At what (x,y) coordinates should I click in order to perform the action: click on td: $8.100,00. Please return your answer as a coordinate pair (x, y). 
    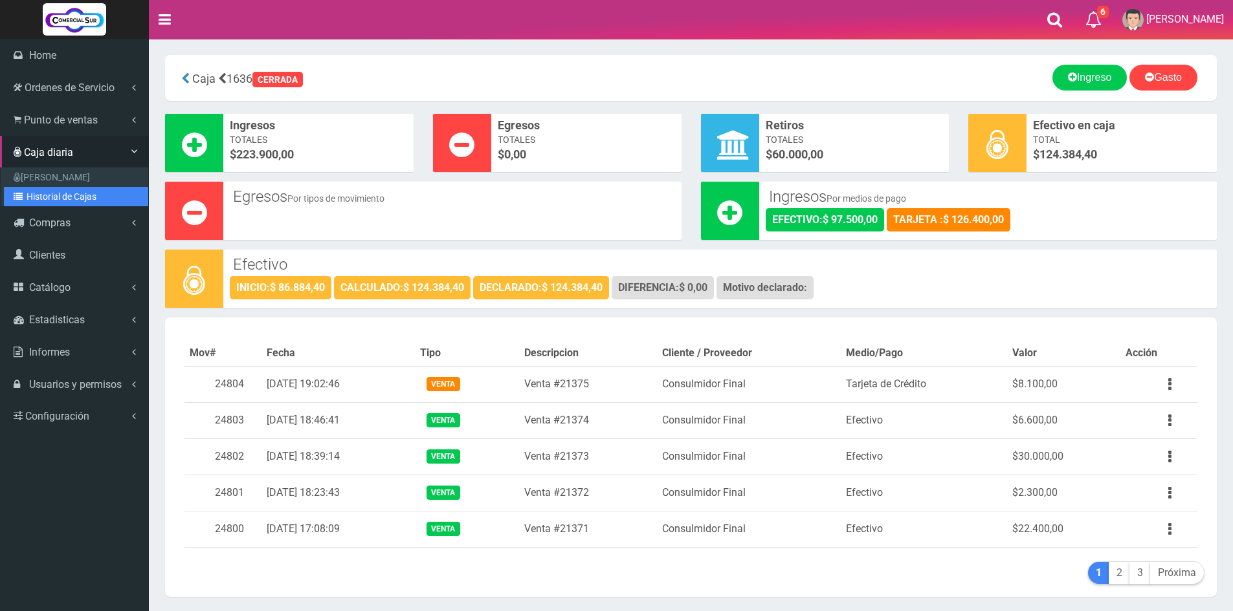
    Looking at the image, I should click on (1063, 384).